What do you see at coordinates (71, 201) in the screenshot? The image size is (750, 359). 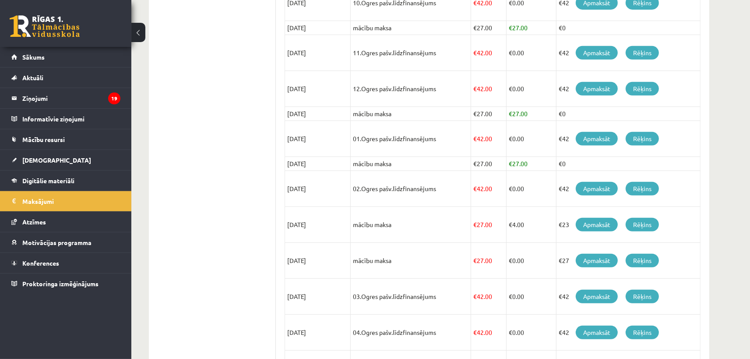 I see `legend: Maksājumi` at bounding box center [71, 201].